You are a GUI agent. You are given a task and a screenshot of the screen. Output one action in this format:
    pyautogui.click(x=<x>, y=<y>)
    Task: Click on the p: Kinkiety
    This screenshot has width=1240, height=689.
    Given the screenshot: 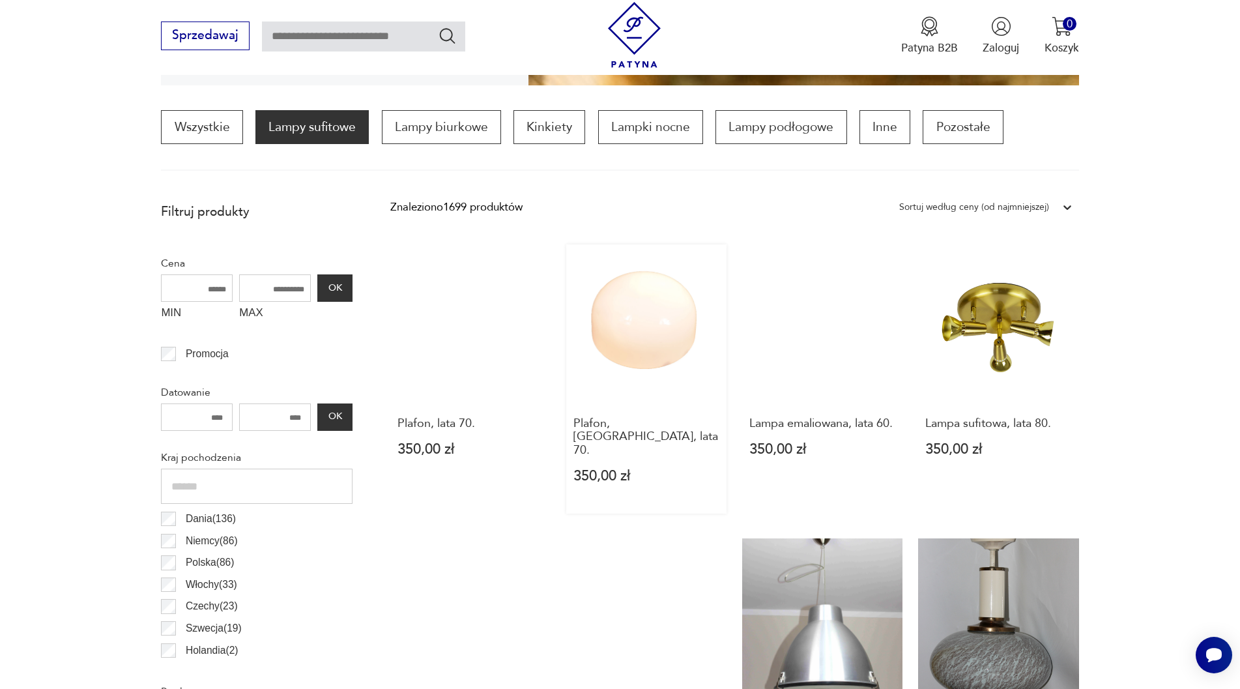 What is the action you would take?
    pyautogui.click(x=549, y=127)
    